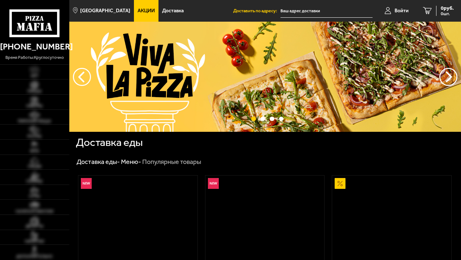  What do you see at coordinates (448, 14) in the screenshot?
I see `span: 0 шт.` at bounding box center [448, 14].